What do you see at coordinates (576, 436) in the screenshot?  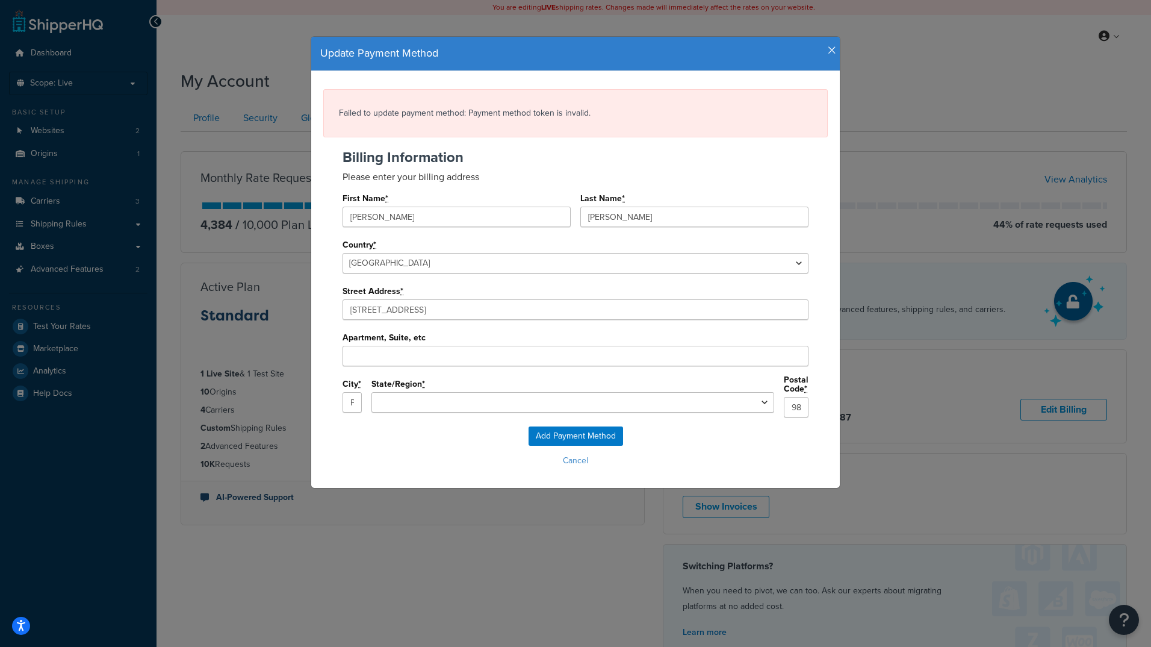 I see `input: Add Payment Method` at bounding box center [576, 436].